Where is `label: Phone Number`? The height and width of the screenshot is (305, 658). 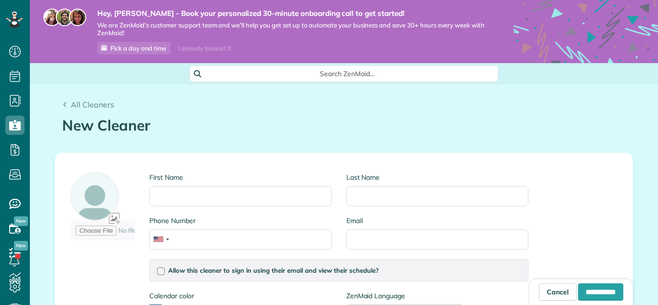 label: Phone Number is located at coordinates (240, 221).